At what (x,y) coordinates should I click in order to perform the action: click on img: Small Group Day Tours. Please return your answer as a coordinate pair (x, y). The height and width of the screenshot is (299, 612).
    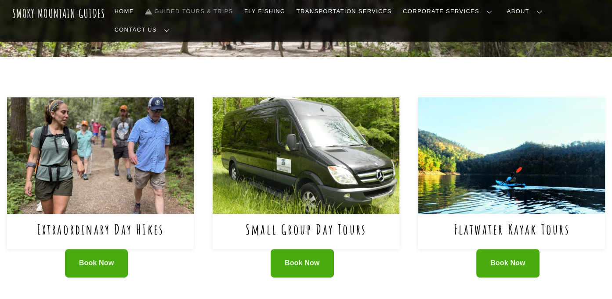
    Looking at the image, I should click on (306, 155).